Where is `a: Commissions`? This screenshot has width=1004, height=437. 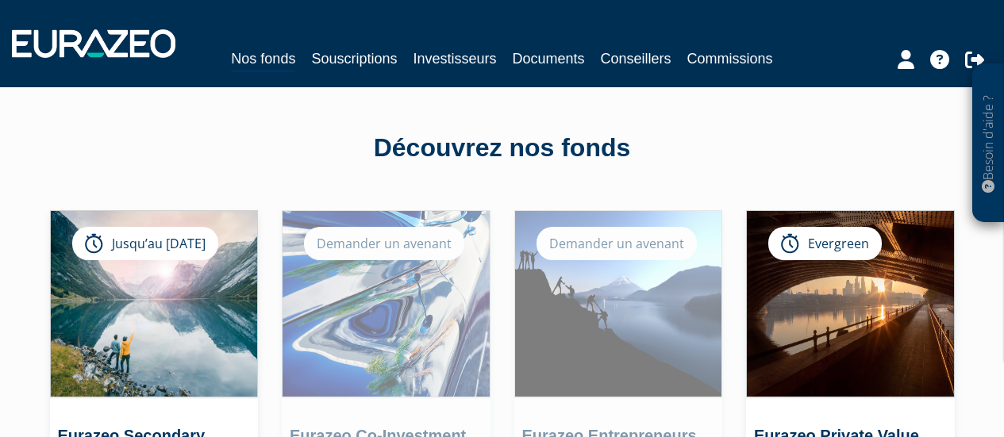
a: Commissions is located at coordinates (730, 59).